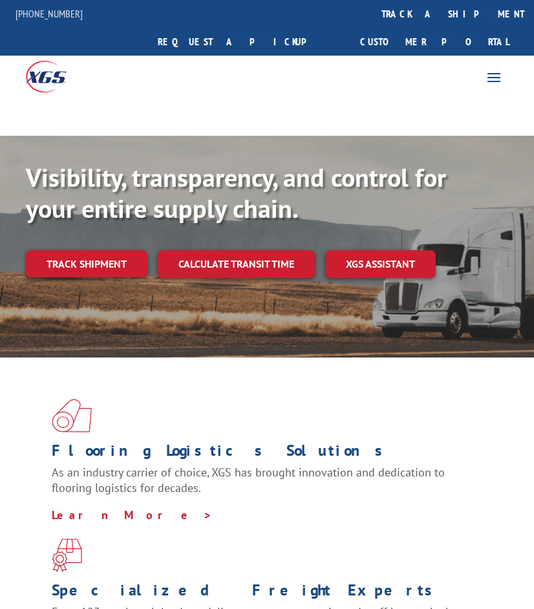 The image size is (534, 609). I want to click on b: Visibility, transparency, and control for your entire supply chain., so click(236, 193).